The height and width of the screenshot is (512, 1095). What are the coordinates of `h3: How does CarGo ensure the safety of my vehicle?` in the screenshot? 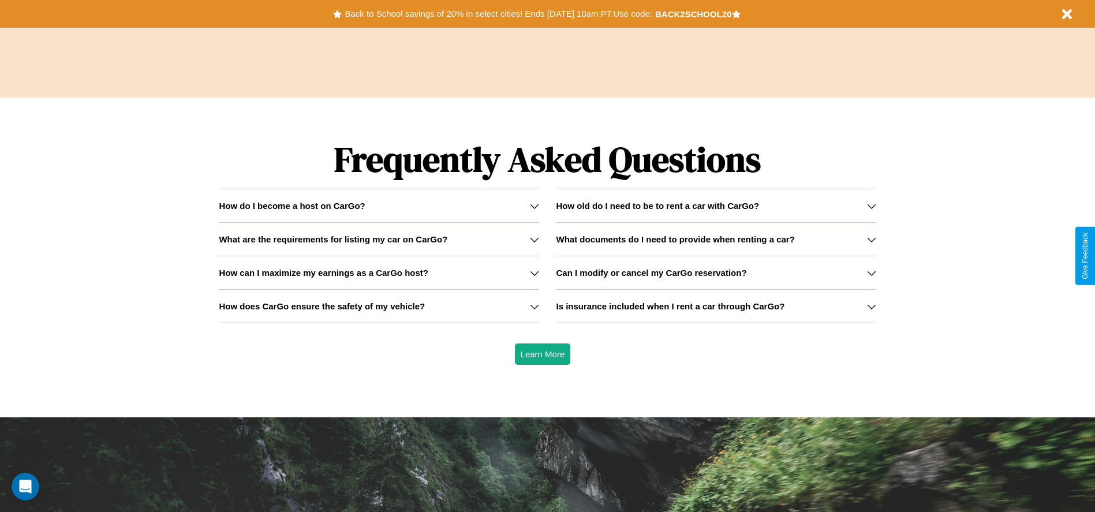 It's located at (321, 306).